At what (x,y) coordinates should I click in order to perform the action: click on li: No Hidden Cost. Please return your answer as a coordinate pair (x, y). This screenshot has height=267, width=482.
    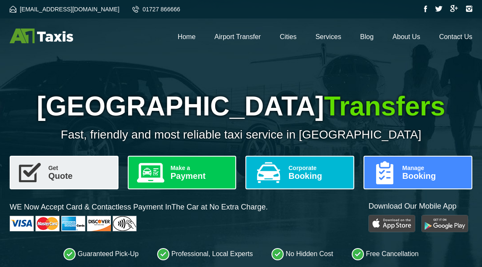
    Looking at the image, I should click on (302, 254).